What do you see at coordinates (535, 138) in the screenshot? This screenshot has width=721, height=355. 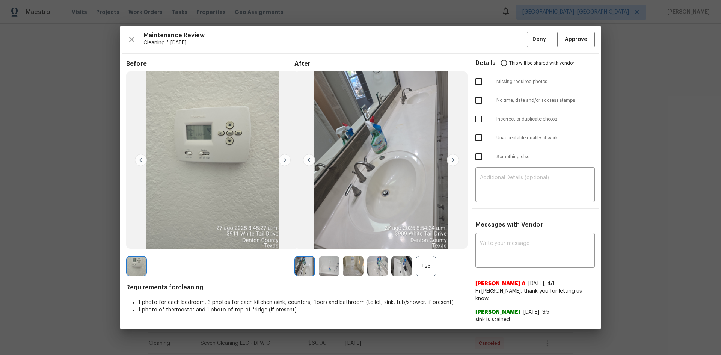 I see `div: Unacceptable quality of work` at bounding box center [535, 138].